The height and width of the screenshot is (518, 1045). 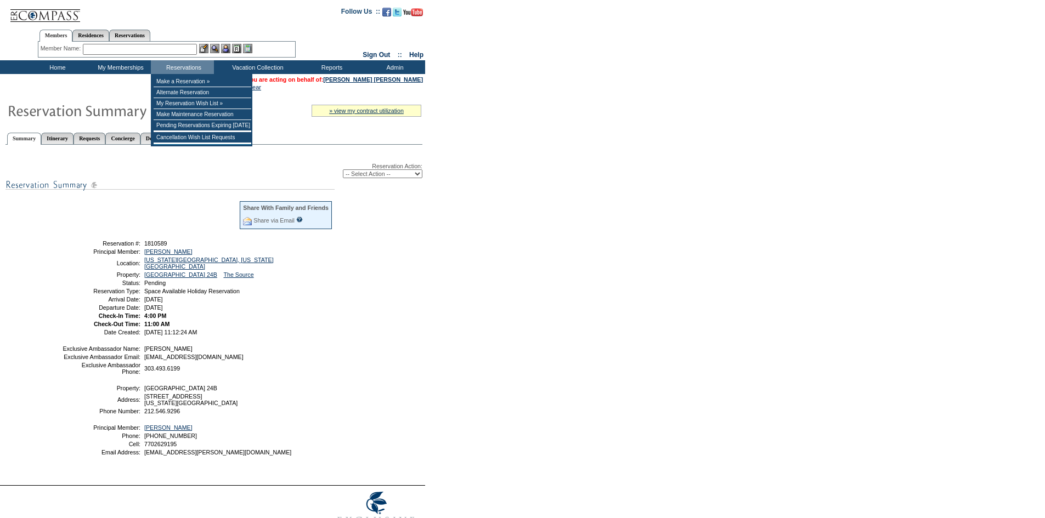 I want to click on td: Arrival Date:, so click(x=101, y=300).